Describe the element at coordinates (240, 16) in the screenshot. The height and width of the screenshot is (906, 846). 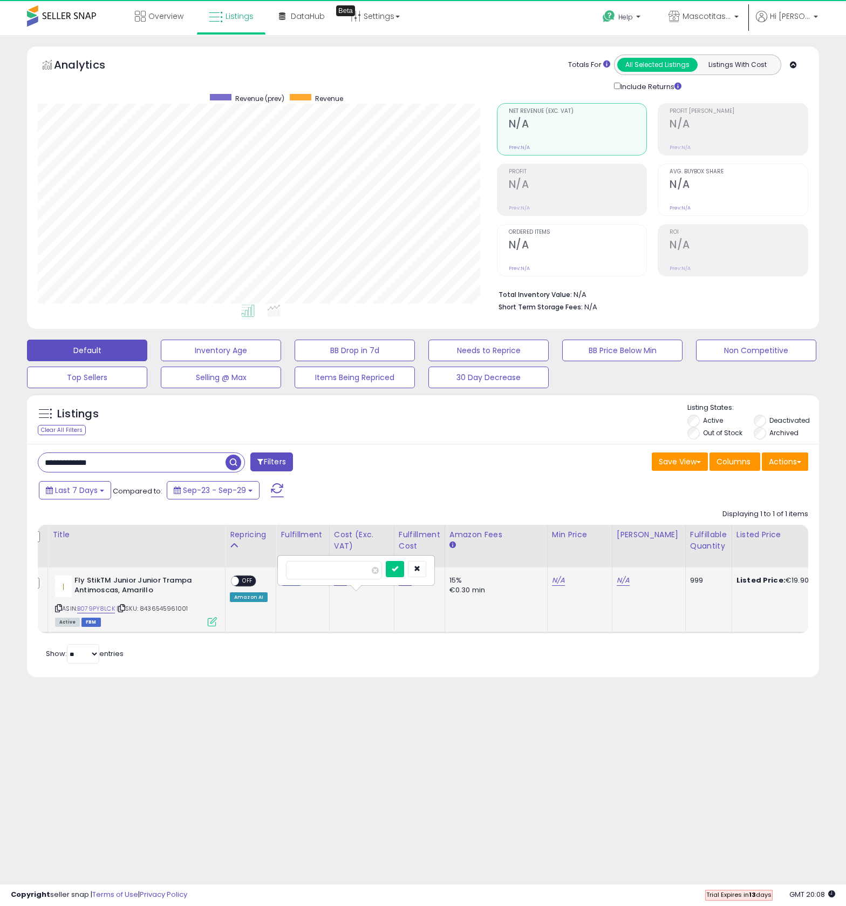
I see `span: Listings` at that location.